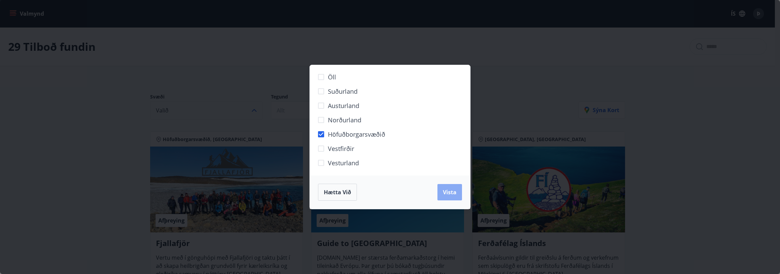 This screenshot has height=274, width=780. I want to click on button: Hætta við, so click(337, 192).